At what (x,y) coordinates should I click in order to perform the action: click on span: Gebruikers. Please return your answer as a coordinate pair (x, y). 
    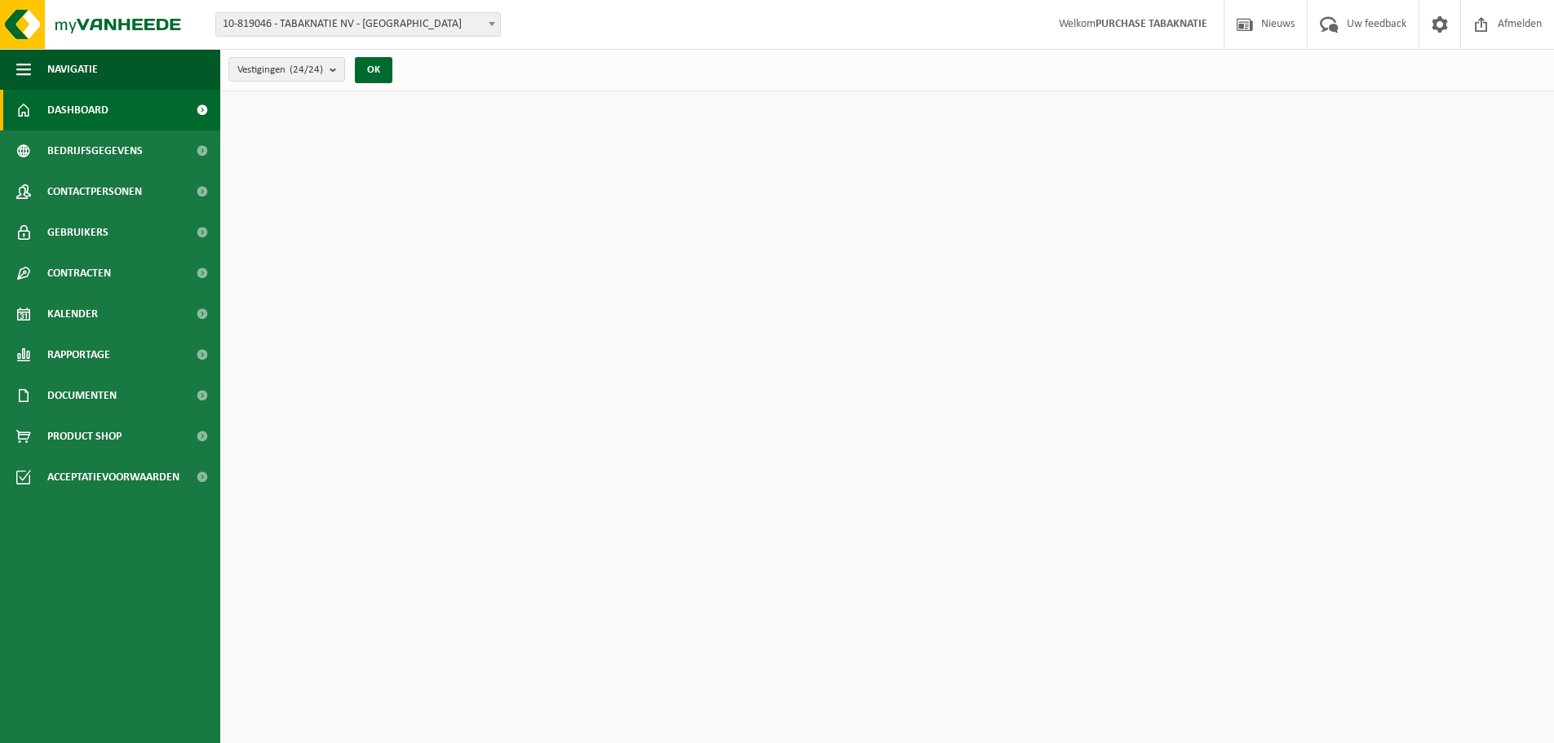
    Looking at the image, I should click on (78, 233).